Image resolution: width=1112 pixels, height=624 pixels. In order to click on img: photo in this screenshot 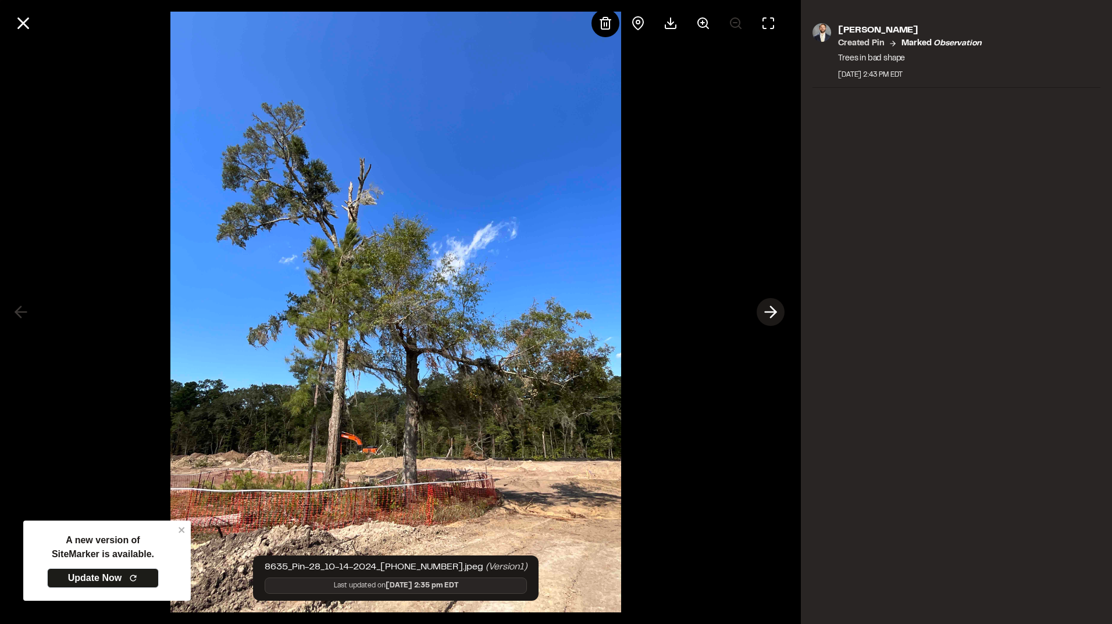, I will do `click(822, 33)`.